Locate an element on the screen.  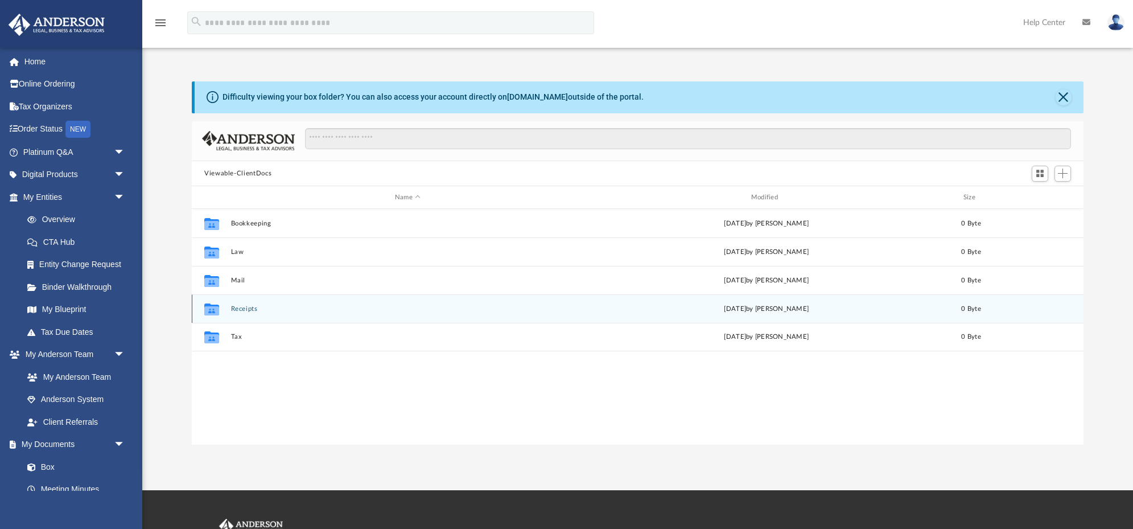
a: Tax Due Dates is located at coordinates (79, 332).